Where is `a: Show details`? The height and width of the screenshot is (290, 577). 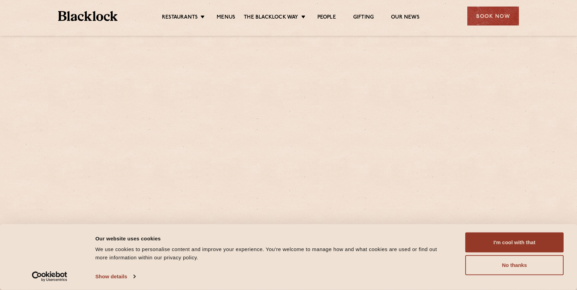
a: Show details is located at coordinates (115, 276).